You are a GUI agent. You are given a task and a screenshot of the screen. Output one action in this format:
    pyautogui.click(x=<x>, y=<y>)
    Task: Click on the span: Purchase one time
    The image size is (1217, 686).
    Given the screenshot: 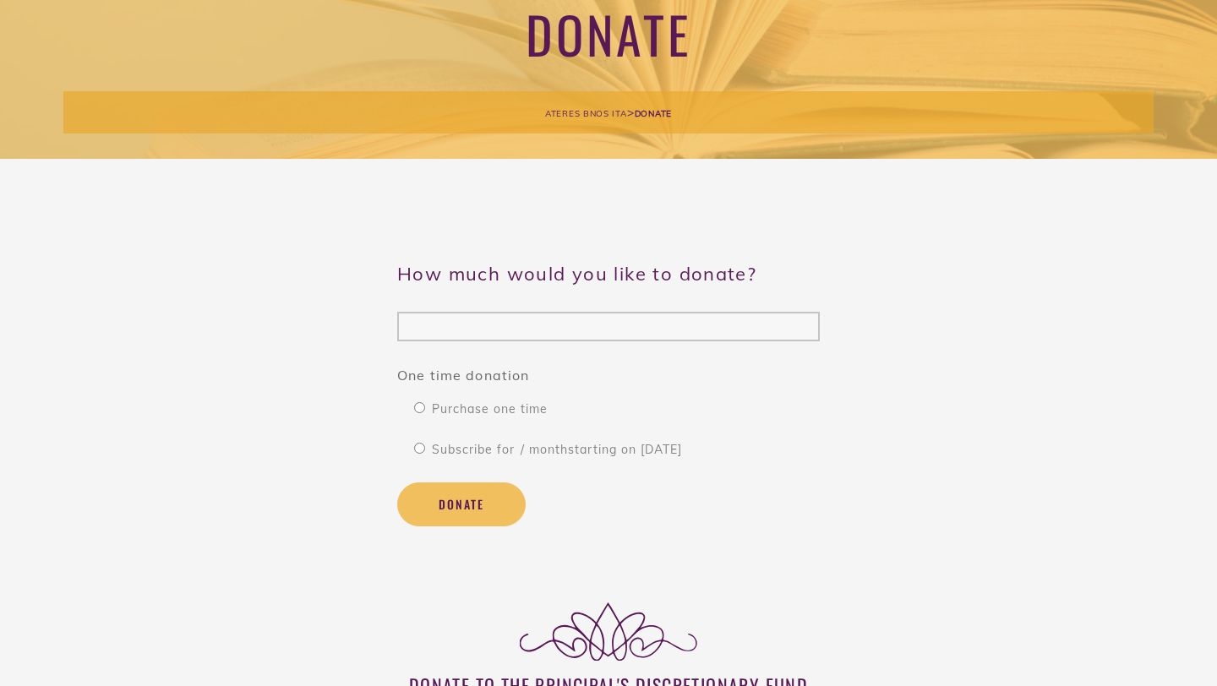 What is the action you would take?
    pyautogui.click(x=488, y=409)
    